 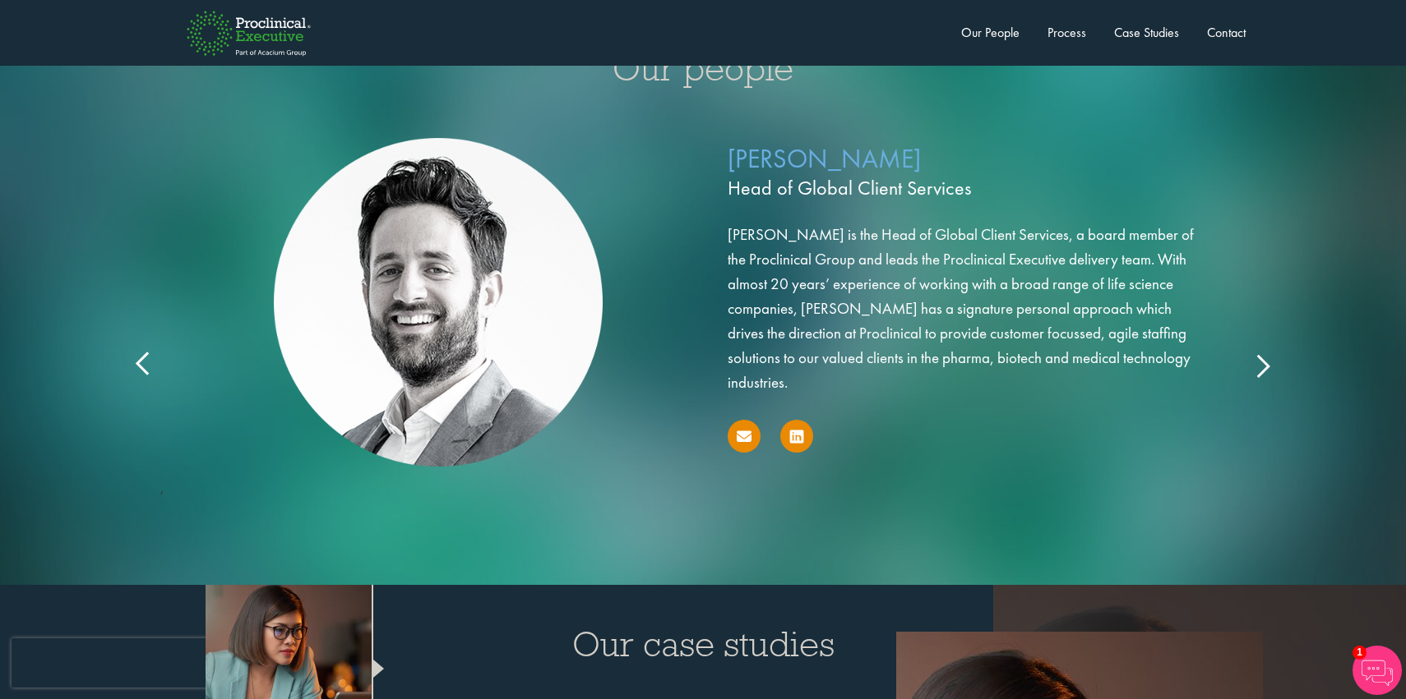 I want to click on a: Case Studies, so click(x=1146, y=32).